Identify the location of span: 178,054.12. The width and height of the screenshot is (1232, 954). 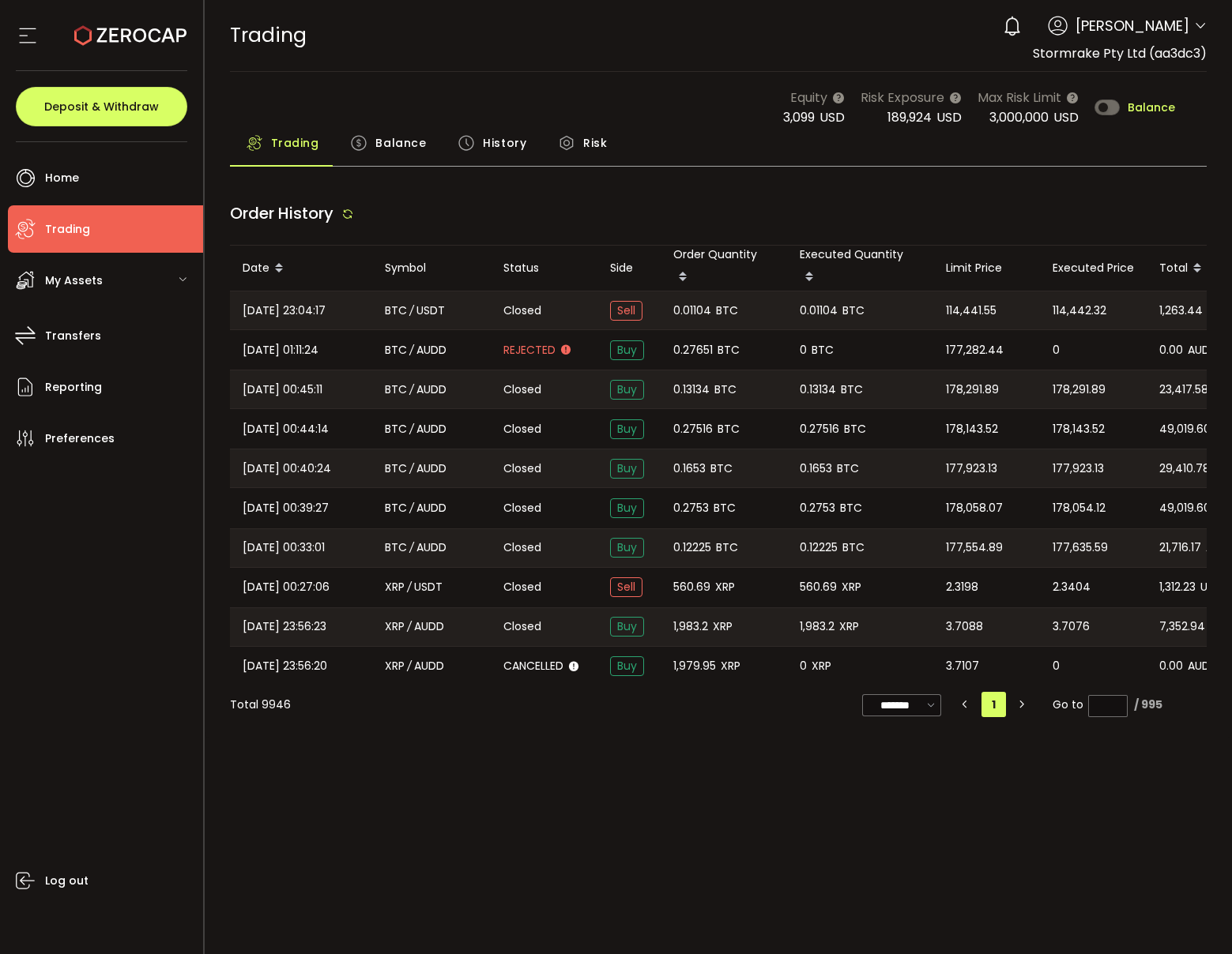
(1078, 508).